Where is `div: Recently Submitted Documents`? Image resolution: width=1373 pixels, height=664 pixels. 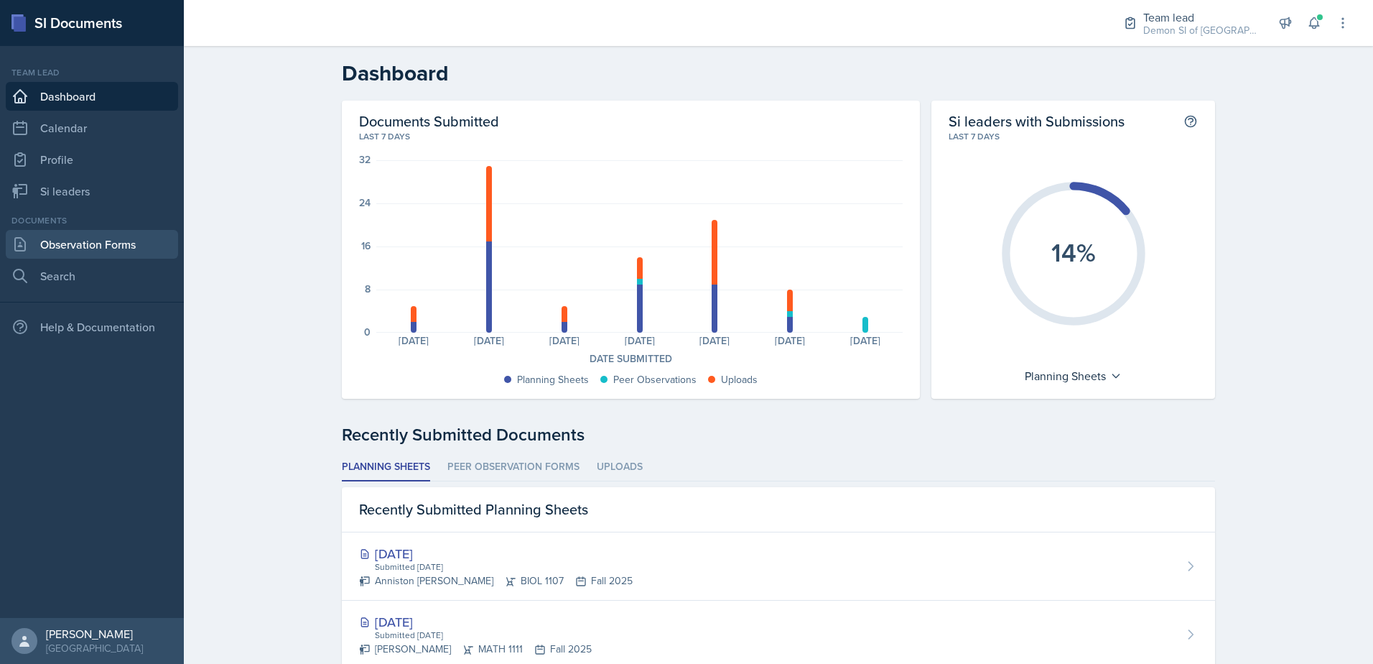
div: Recently Submitted Documents is located at coordinates (779, 435).